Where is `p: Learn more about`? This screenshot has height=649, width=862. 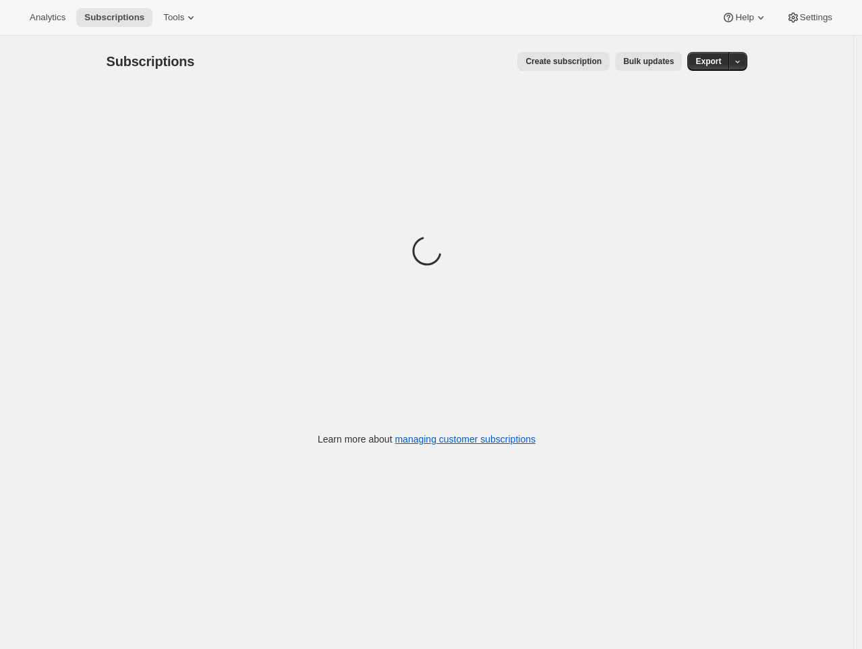 p: Learn more about is located at coordinates (426, 439).